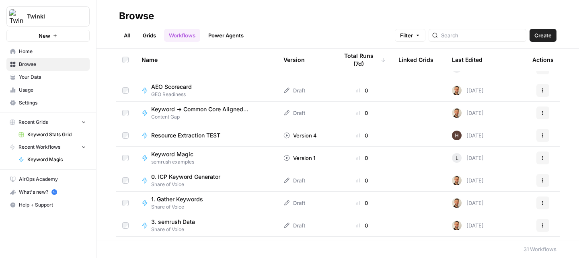  I want to click on a: 1. Gather KeywordsShare of Voice, so click(206, 203).